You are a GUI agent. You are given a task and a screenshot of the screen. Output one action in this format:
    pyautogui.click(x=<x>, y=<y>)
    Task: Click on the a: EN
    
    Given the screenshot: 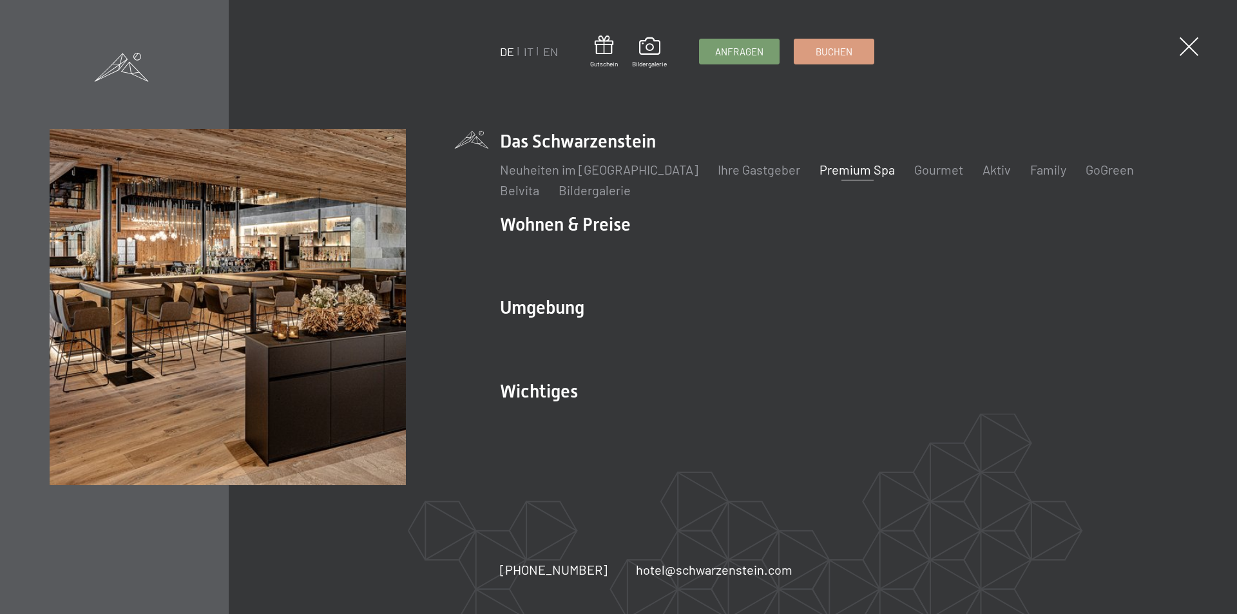 What is the action you would take?
    pyautogui.click(x=550, y=52)
    